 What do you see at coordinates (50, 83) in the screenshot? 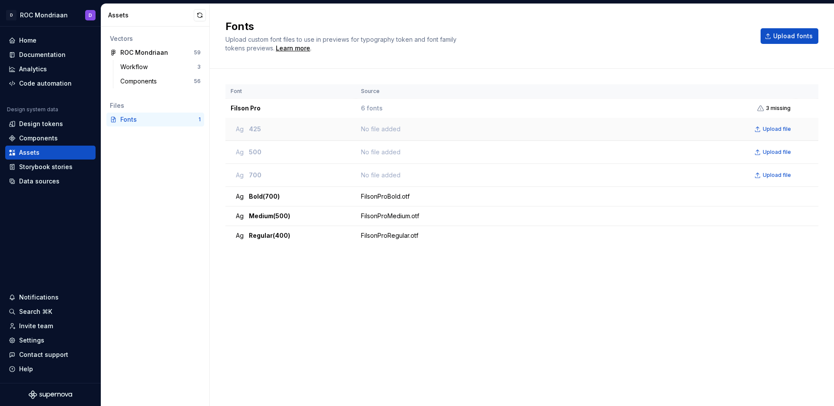
I see `a: Code automation` at bounding box center [50, 83].